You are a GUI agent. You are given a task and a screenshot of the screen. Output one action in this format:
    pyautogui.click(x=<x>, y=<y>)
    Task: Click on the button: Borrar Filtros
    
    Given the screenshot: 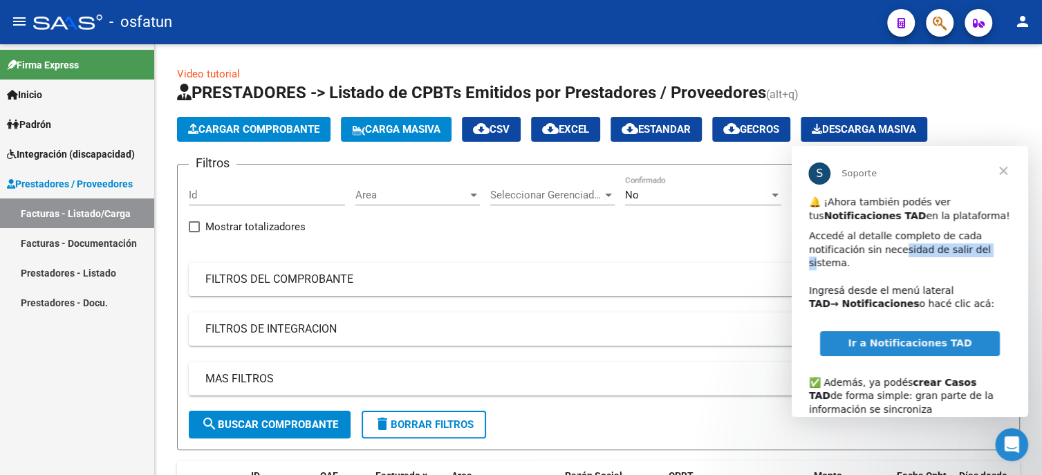 What is the action you would take?
    pyautogui.click(x=424, y=424)
    